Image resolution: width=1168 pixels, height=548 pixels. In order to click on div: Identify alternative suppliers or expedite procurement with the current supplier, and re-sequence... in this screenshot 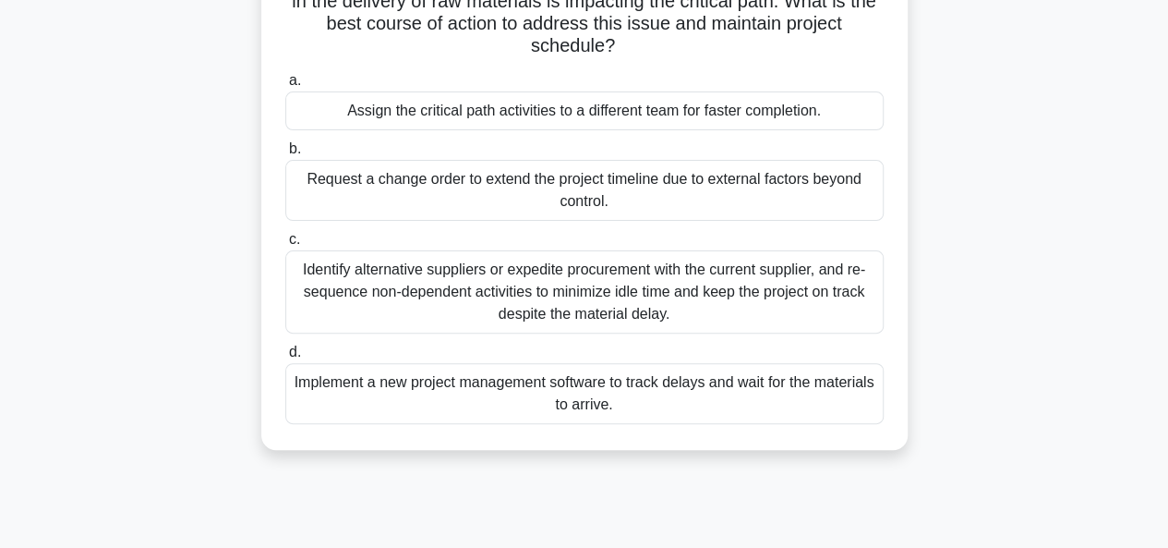, I will do `click(584, 292)`.